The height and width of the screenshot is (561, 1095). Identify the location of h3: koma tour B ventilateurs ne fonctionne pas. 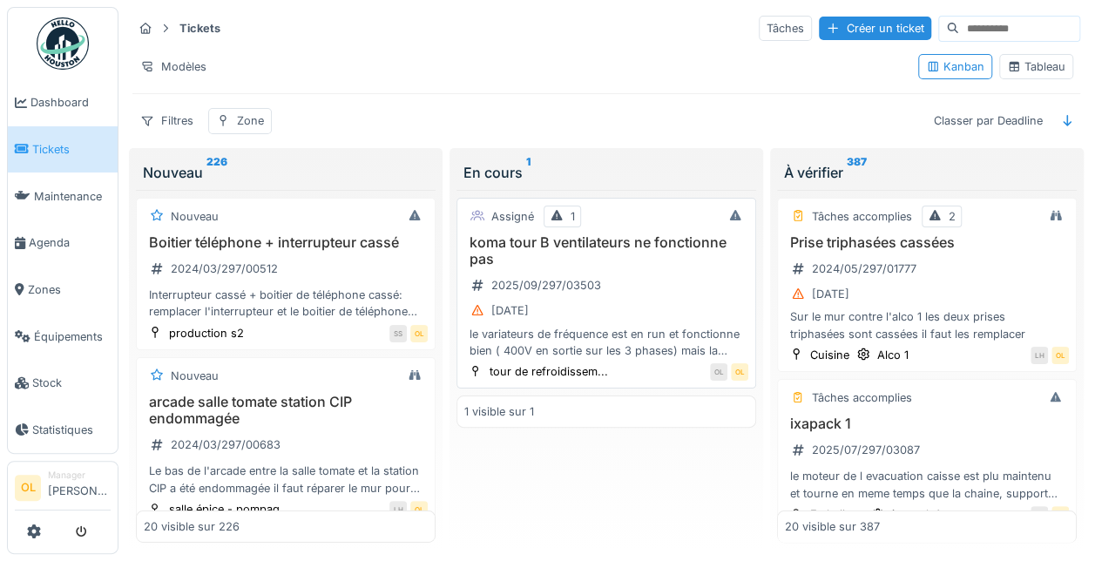
(606, 251).